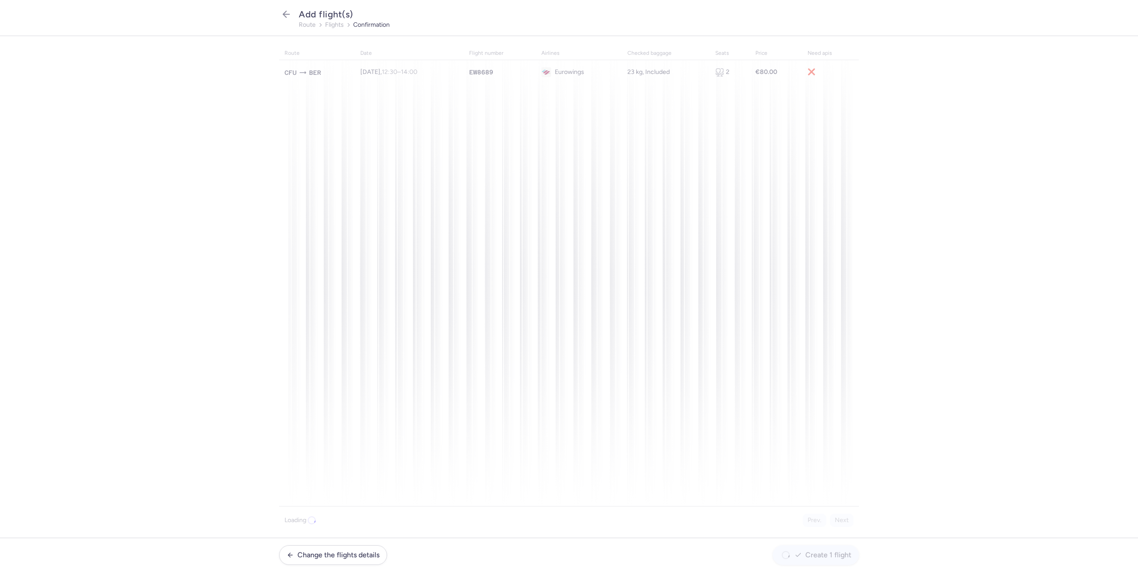  What do you see at coordinates (326, 14) in the screenshot?
I see `span: Add flight(s)` at bounding box center [326, 14].